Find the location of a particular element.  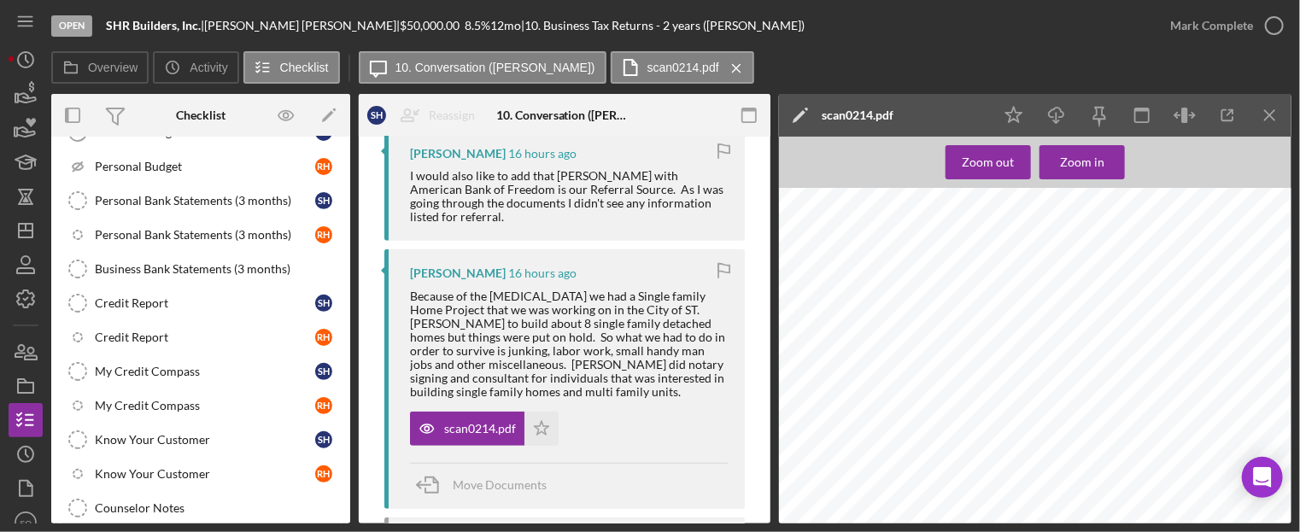

a: Counselor Notes is located at coordinates (201, 508).